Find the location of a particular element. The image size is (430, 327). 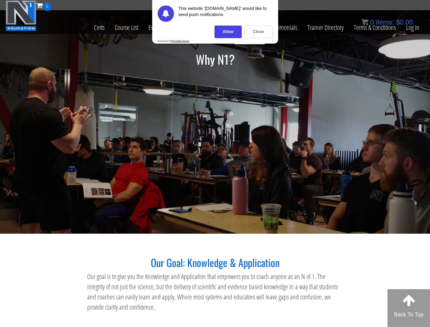

a: Terms & Conditions is located at coordinates (375, 28).